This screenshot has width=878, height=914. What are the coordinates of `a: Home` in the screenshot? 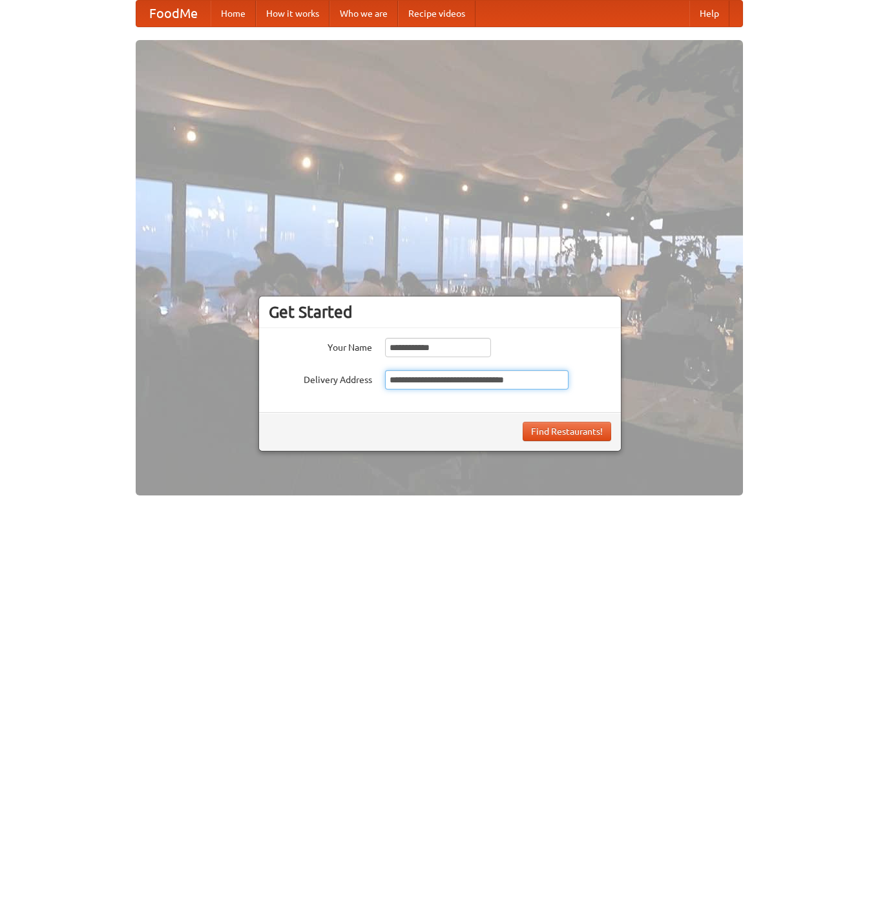 It's located at (233, 14).